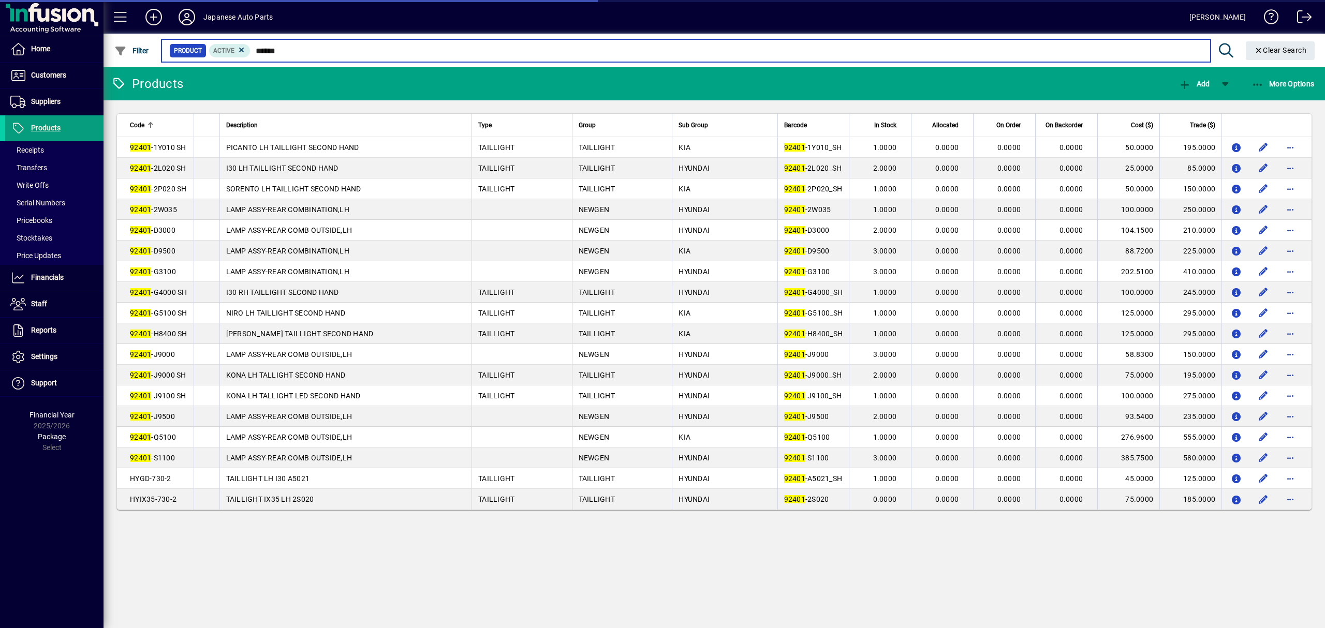  Describe the element at coordinates (813, 396) in the screenshot. I see `span: -J9100_SH` at that location.